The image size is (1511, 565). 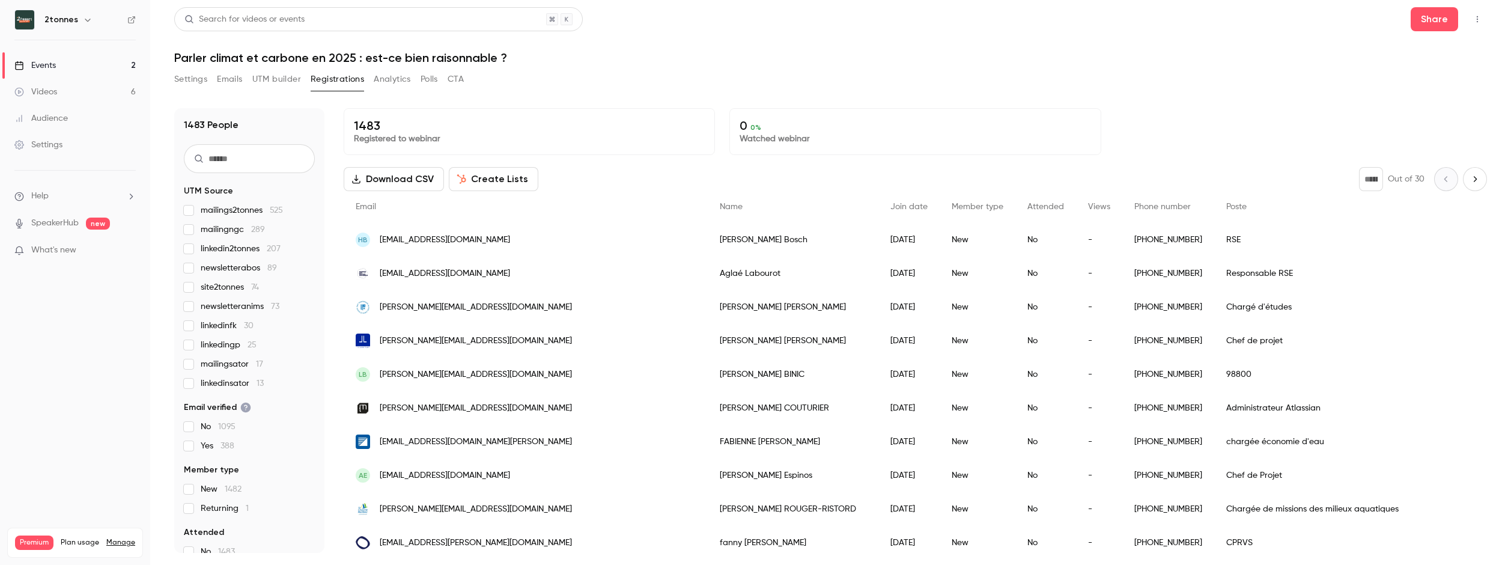 I want to click on img: marseillejazz.com, so click(x=363, y=273).